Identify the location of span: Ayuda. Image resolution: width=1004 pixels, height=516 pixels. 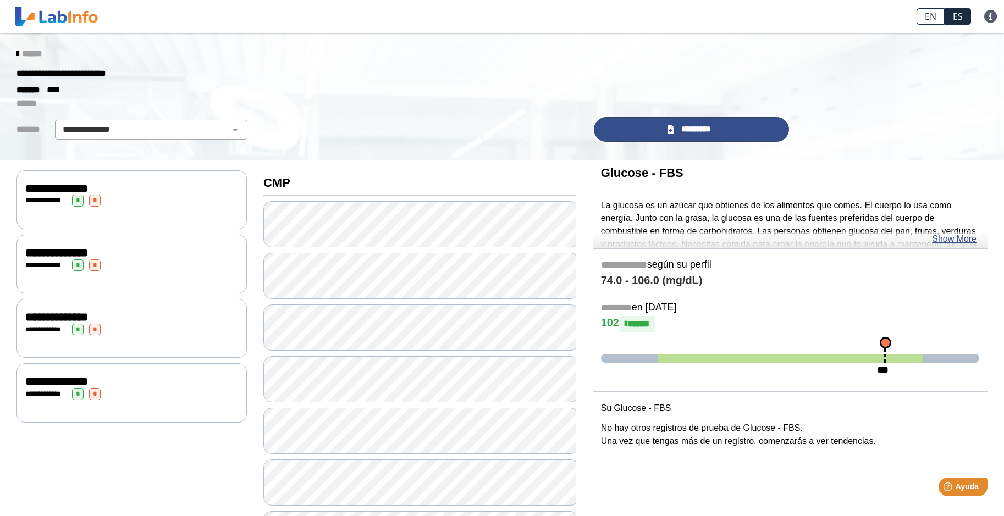
(61, 13).